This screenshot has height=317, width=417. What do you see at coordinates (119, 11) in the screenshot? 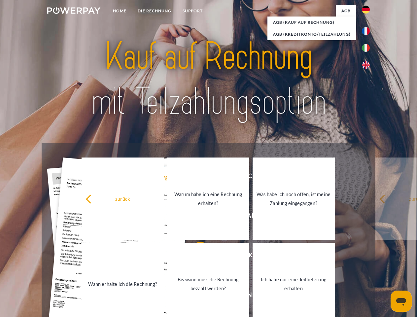
I see `a: Home` at bounding box center [119, 11].